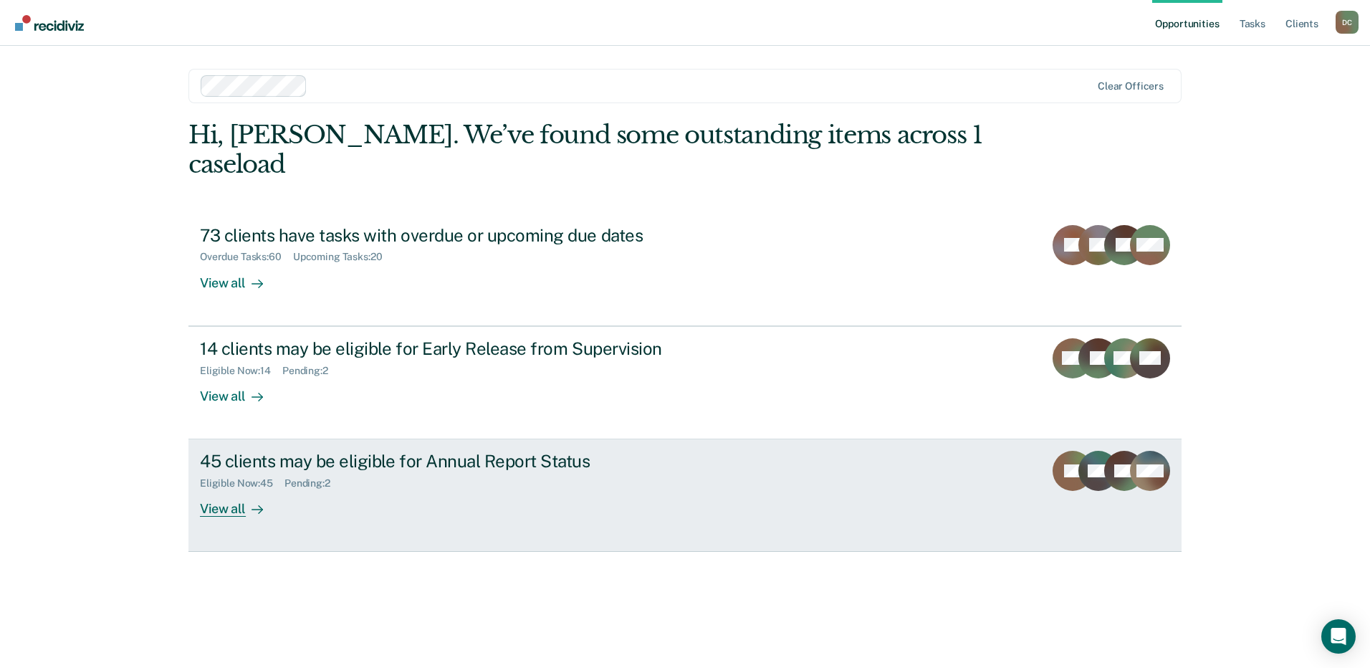 The height and width of the screenshot is (668, 1370). What do you see at coordinates (241, 371) in the screenshot?
I see `div: Eligible Now : 14` at bounding box center [241, 371].